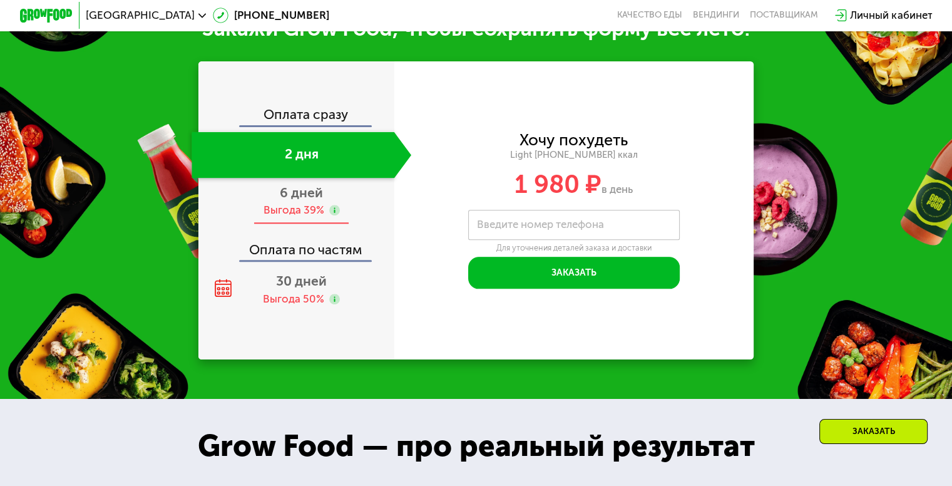  I want to click on div: Оплата сразу, so click(297, 116).